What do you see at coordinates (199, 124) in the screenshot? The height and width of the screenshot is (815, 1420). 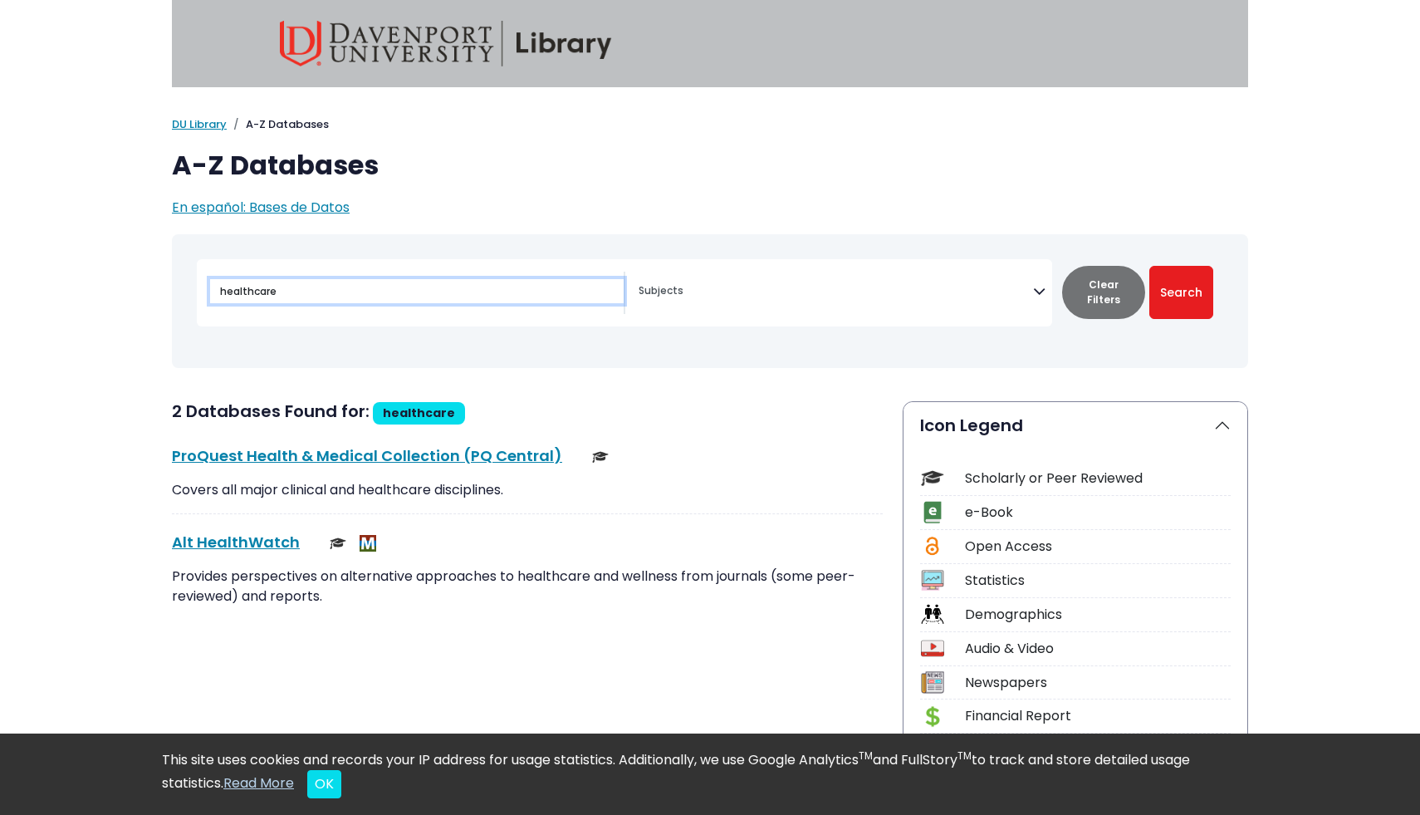 I see `a: DU Library` at bounding box center [199, 124].